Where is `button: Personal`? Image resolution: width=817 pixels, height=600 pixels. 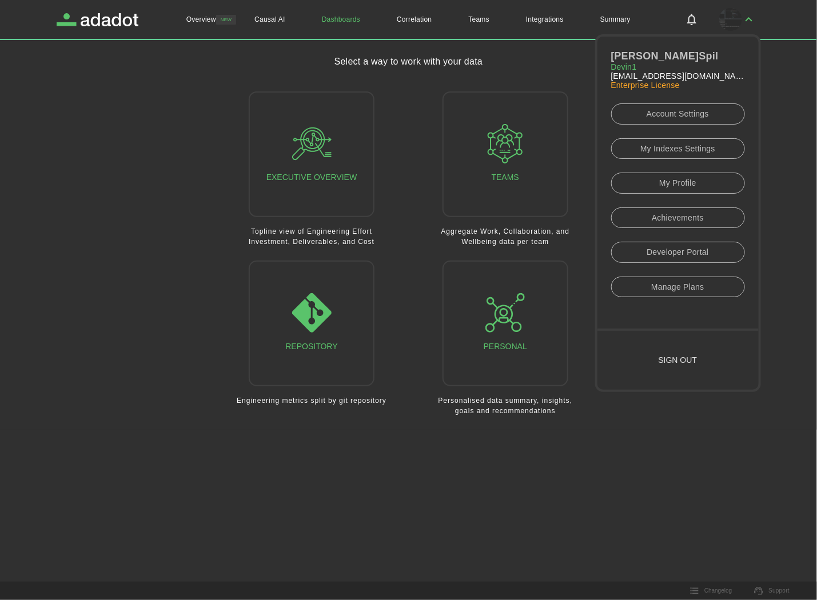
button: Personal is located at coordinates (505, 324).